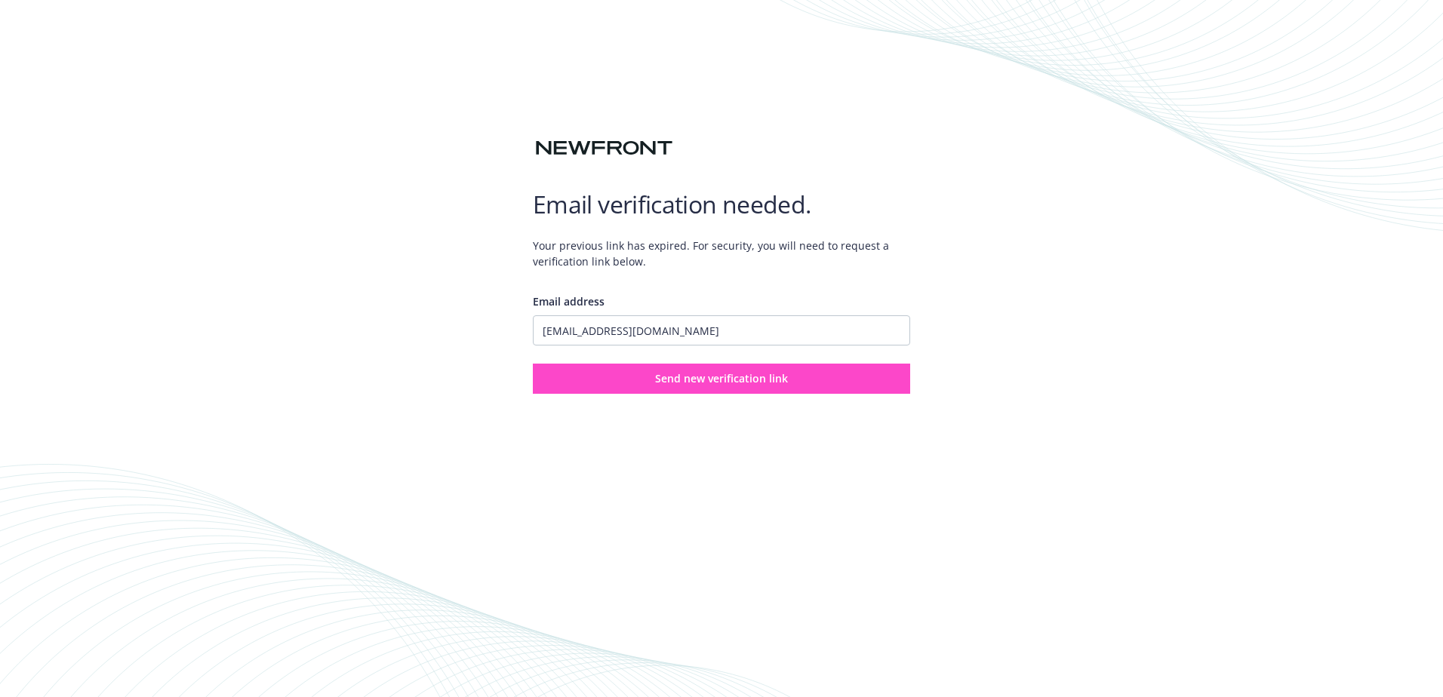 The width and height of the screenshot is (1443, 697). What do you see at coordinates (721, 254) in the screenshot?
I see `span: Your previous link has expired. For security, you will need to request a verification link below.` at bounding box center [721, 254].